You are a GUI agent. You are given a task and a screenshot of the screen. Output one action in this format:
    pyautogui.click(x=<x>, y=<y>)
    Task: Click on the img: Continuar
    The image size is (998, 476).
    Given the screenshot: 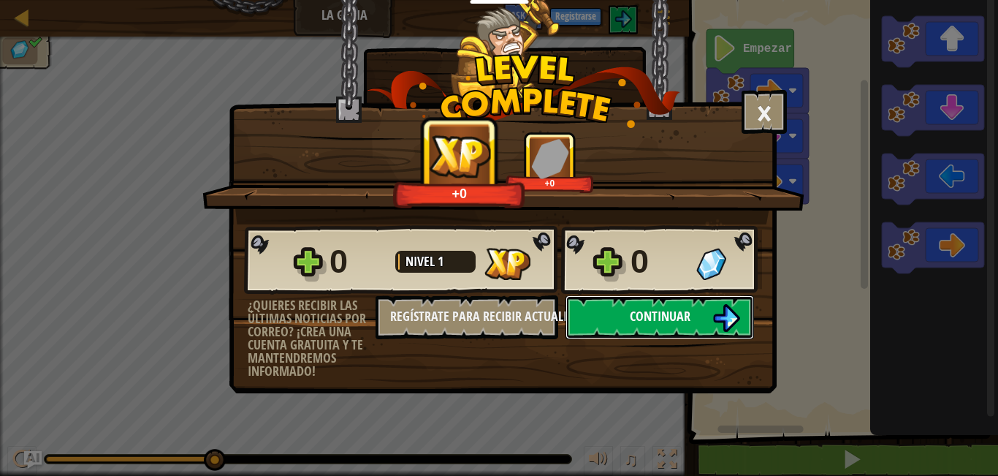 What is the action you would take?
    pyautogui.click(x=726, y=318)
    